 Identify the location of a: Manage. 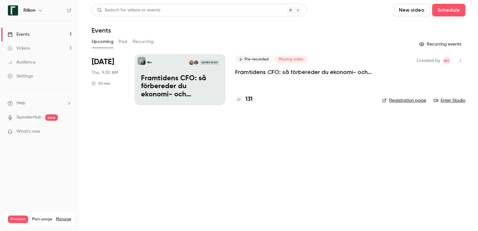
(63, 219).